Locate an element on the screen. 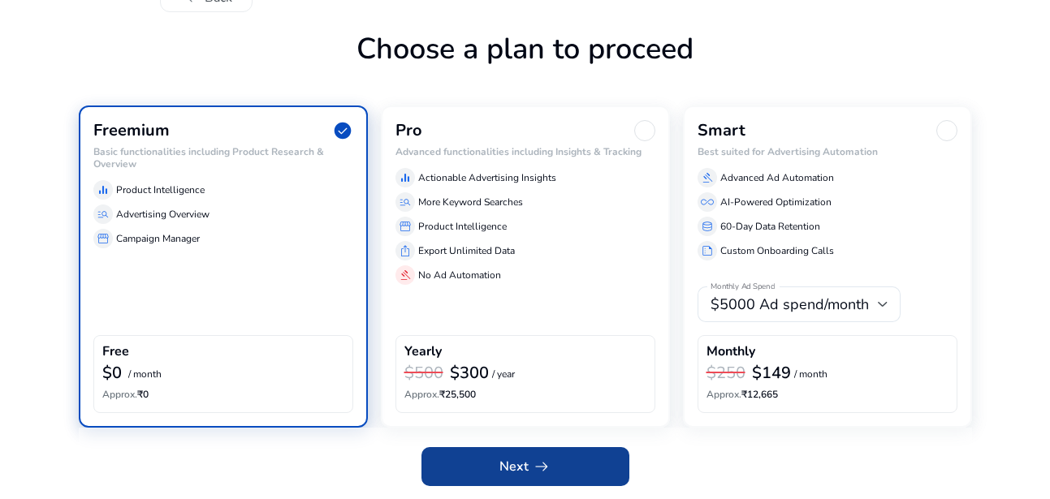  p: No Ad Automation is located at coordinates (460, 275).